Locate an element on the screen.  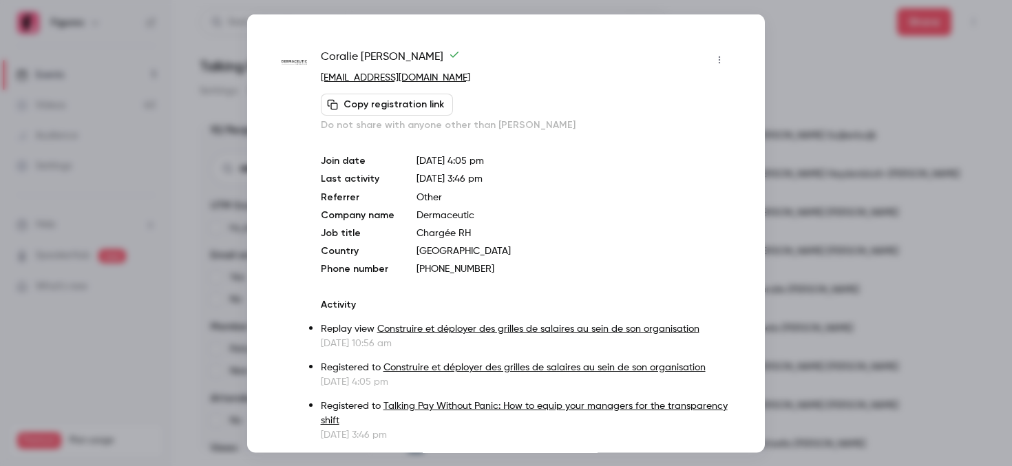
p: Chargée RH is located at coordinates (573, 233).